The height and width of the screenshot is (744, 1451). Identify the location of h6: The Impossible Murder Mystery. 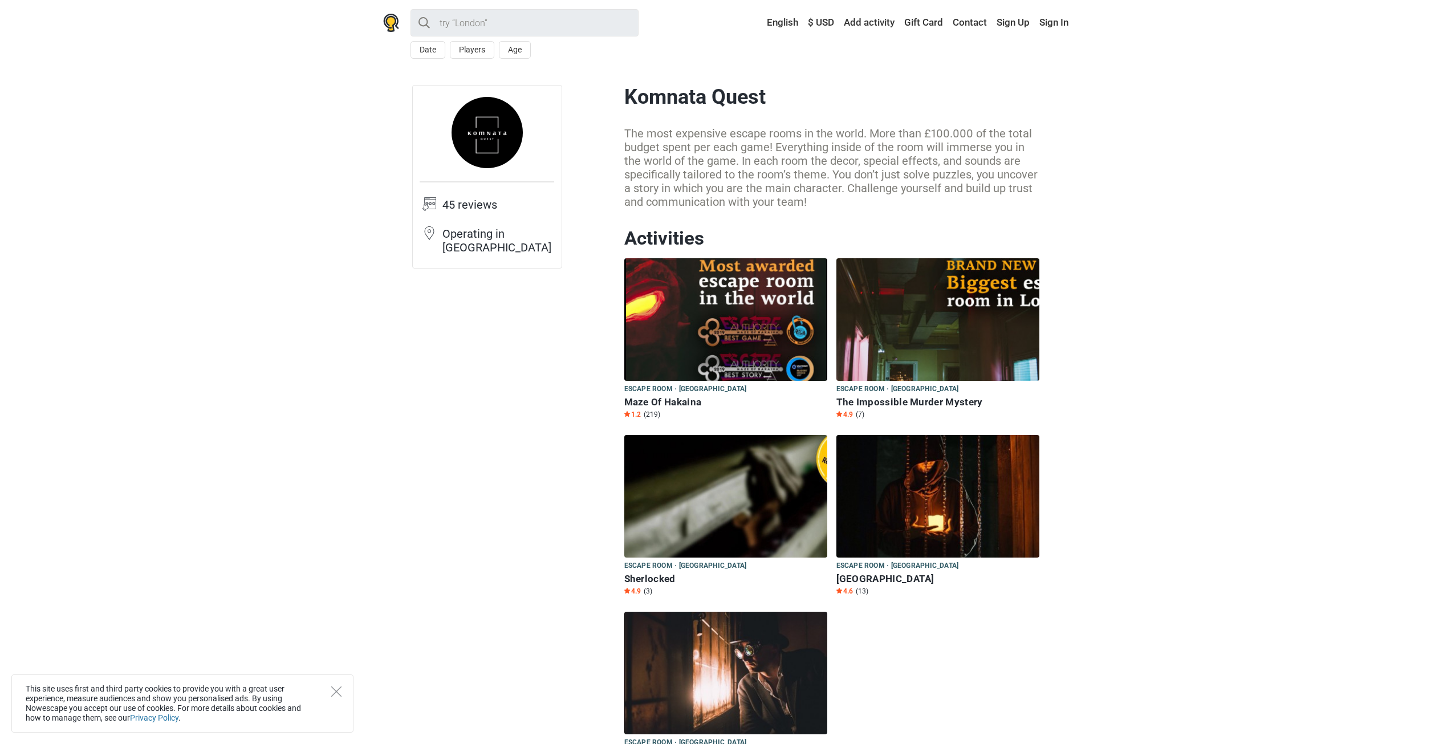
(938, 402).